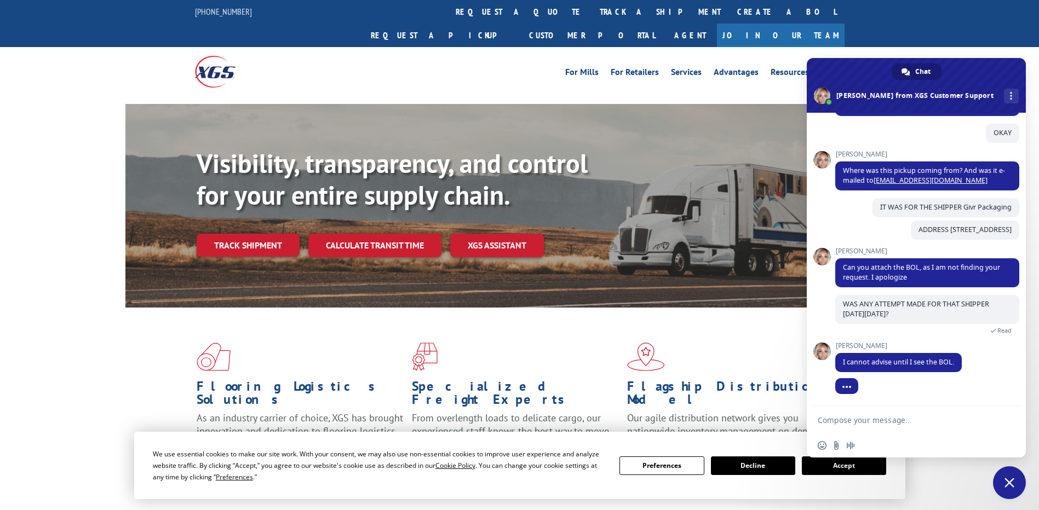  I want to click on span: Preferences, so click(234, 477).